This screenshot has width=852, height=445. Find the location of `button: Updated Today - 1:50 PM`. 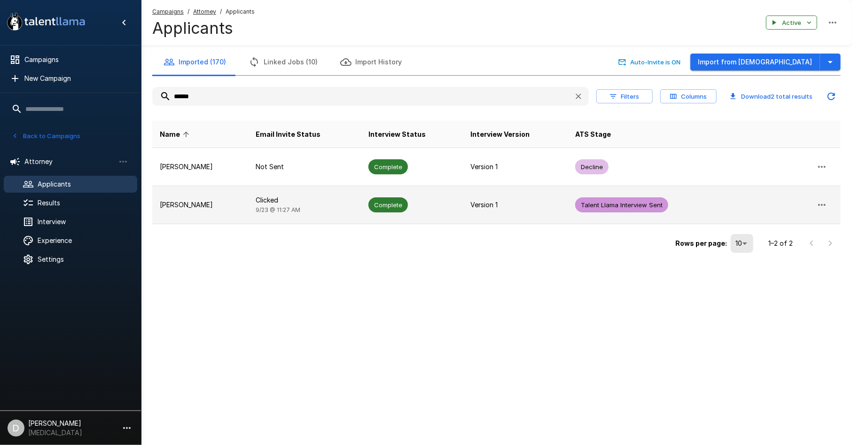

button: Updated Today - 1:50 PM is located at coordinates (831, 96).